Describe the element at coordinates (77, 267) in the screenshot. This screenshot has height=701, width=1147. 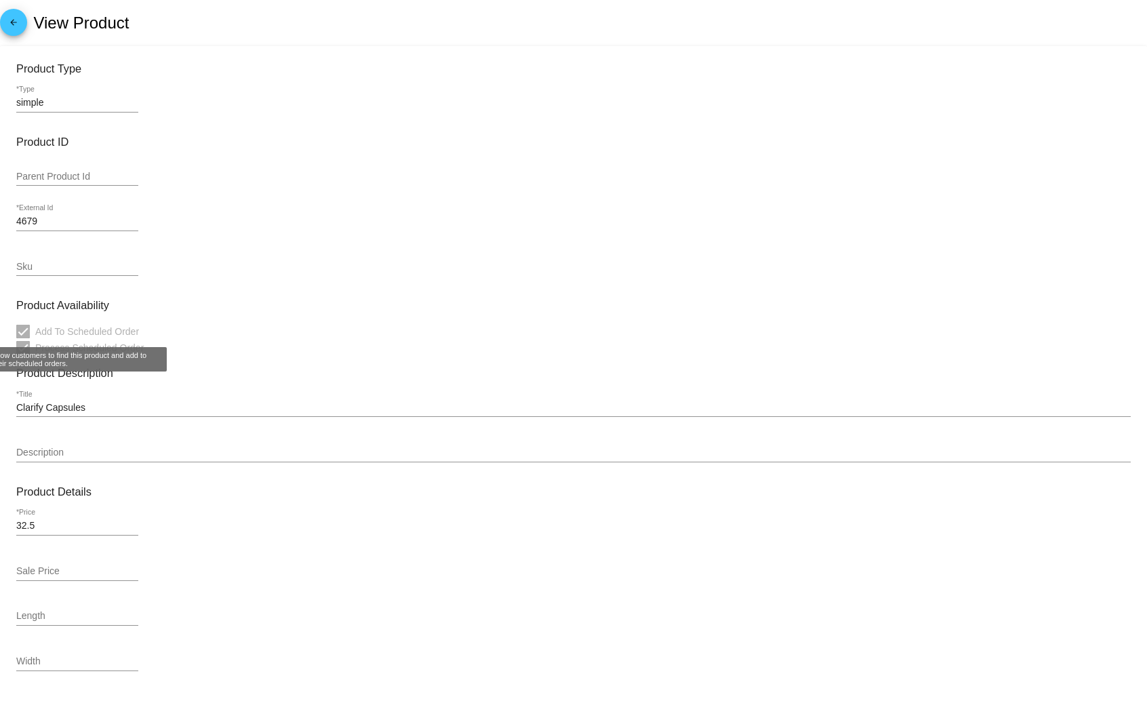
I see `input: Sku` at that location.